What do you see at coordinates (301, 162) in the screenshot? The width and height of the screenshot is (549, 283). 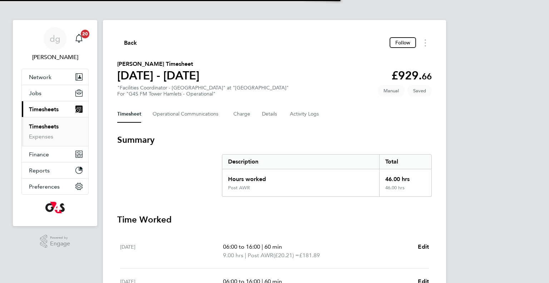 I see `div: Description` at bounding box center [301, 162].